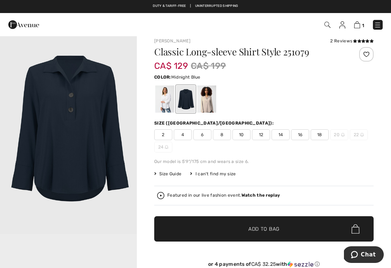  I want to click on div: I can't find my size, so click(213, 174).